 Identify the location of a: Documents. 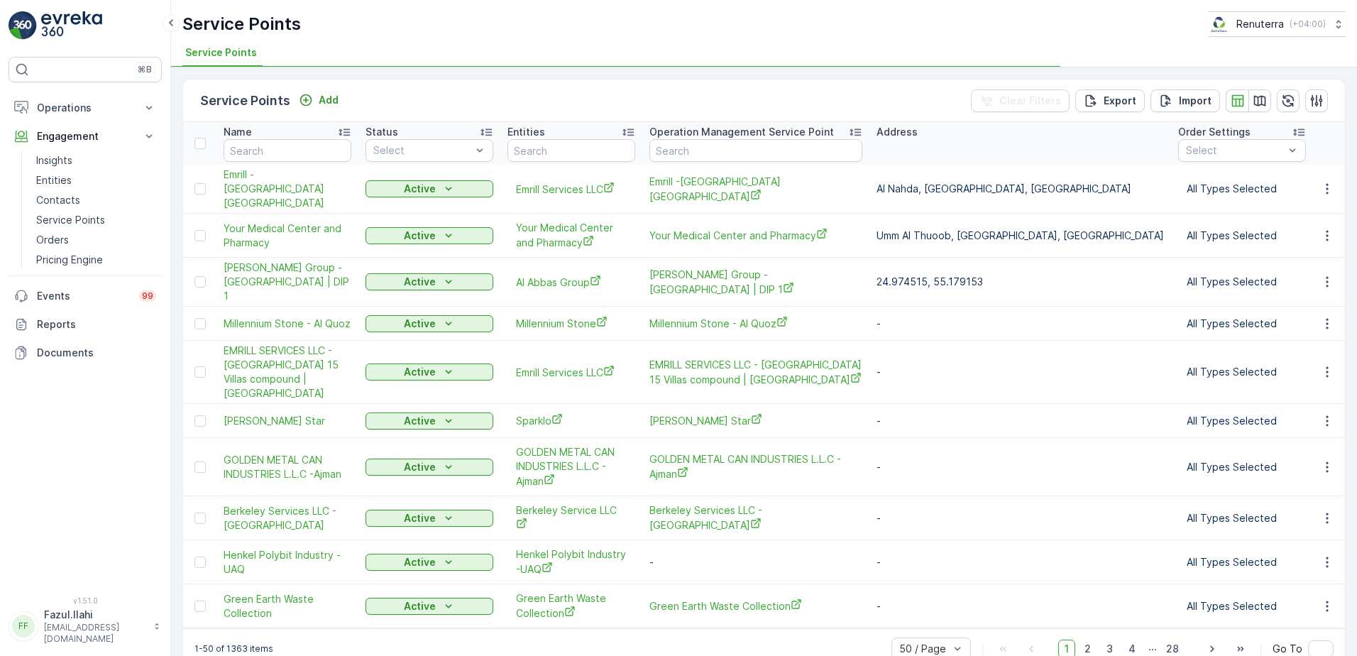
(85, 353).